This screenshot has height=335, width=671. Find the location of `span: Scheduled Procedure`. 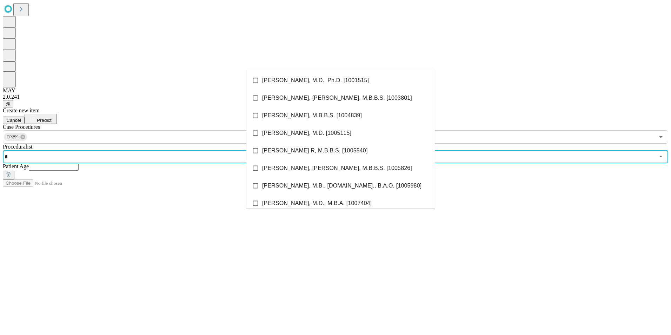

span: Scheduled Procedure is located at coordinates (21, 127).